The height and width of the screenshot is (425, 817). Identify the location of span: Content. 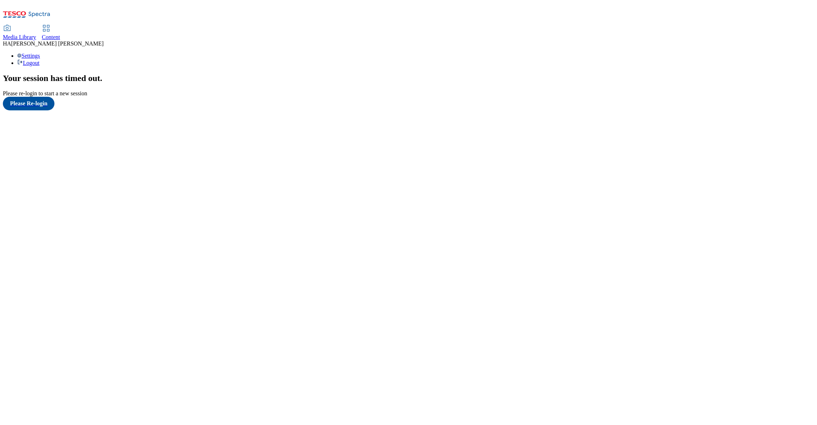
(51, 37).